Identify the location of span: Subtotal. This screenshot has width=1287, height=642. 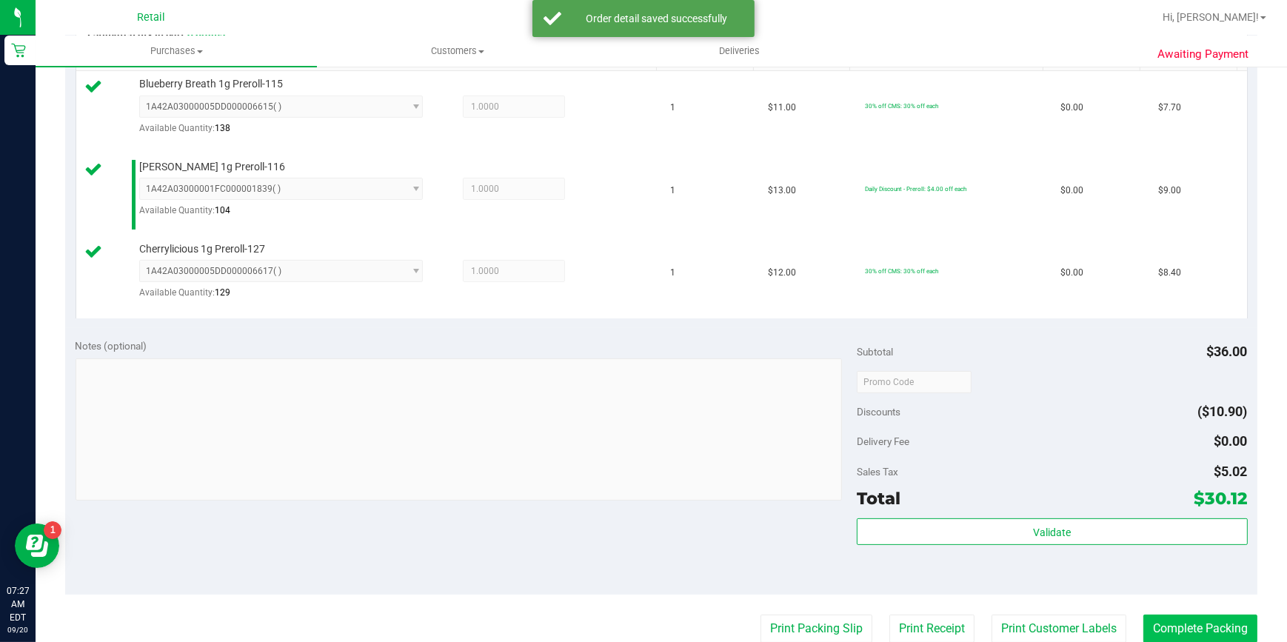
(875, 352).